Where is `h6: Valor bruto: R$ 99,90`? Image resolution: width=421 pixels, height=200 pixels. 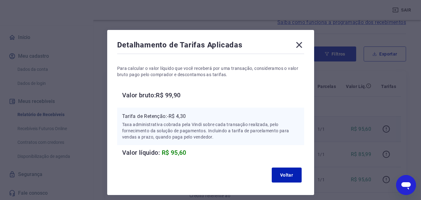
h6: Valor bruto: R$ 99,90 is located at coordinates (213, 95).